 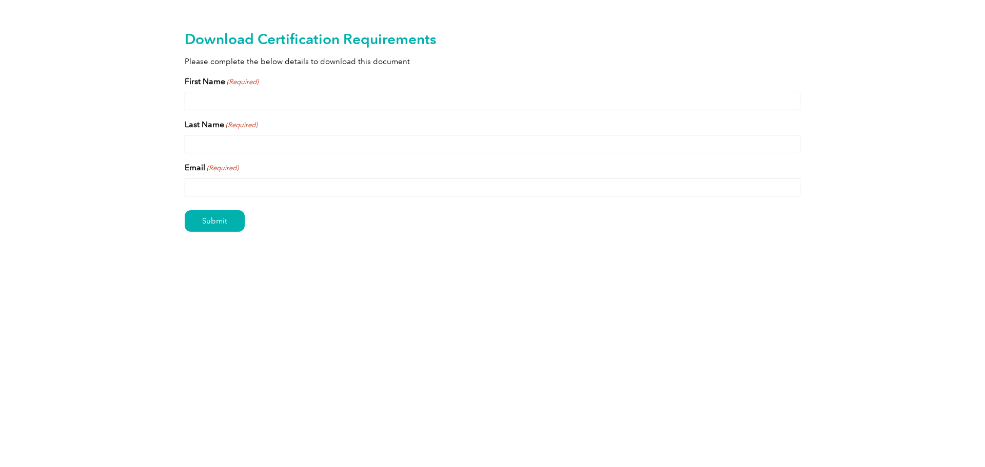 I want to click on p: Please complete the below details to download this document, so click(x=492, y=62).